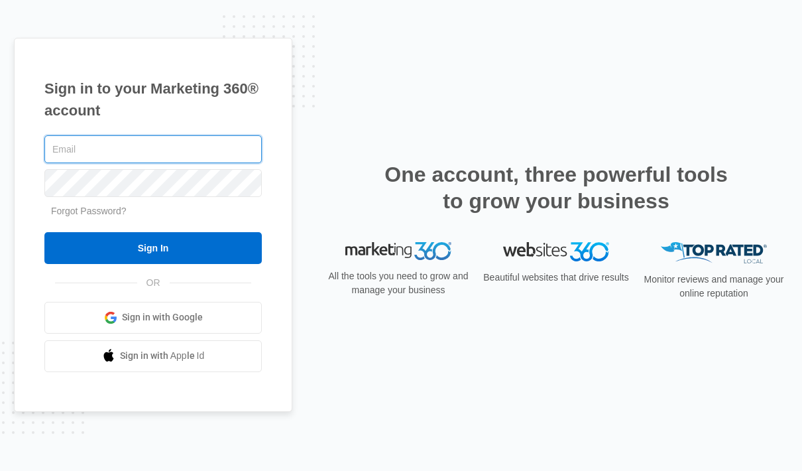  I want to click on h2: One account, three powerful tools to grow your business, so click(556, 188).